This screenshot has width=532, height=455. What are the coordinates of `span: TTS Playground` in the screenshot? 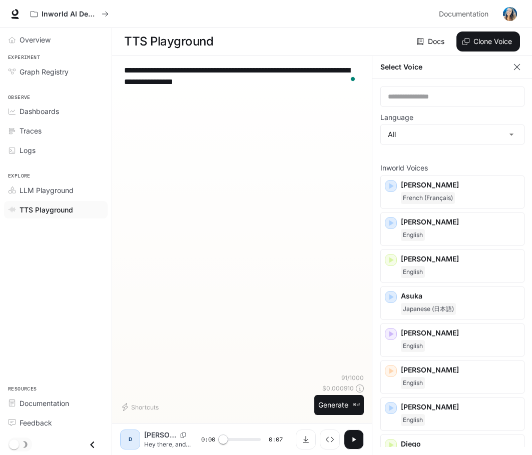 It's located at (46, 210).